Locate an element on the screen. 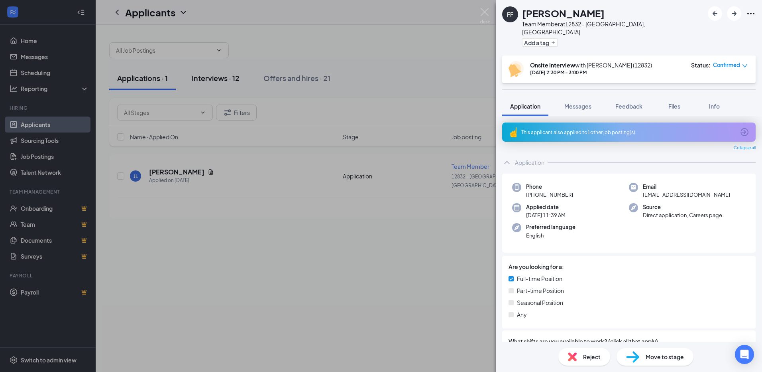 The height and width of the screenshot is (372, 762). button: ArrowRight is located at coordinates (734, 14).